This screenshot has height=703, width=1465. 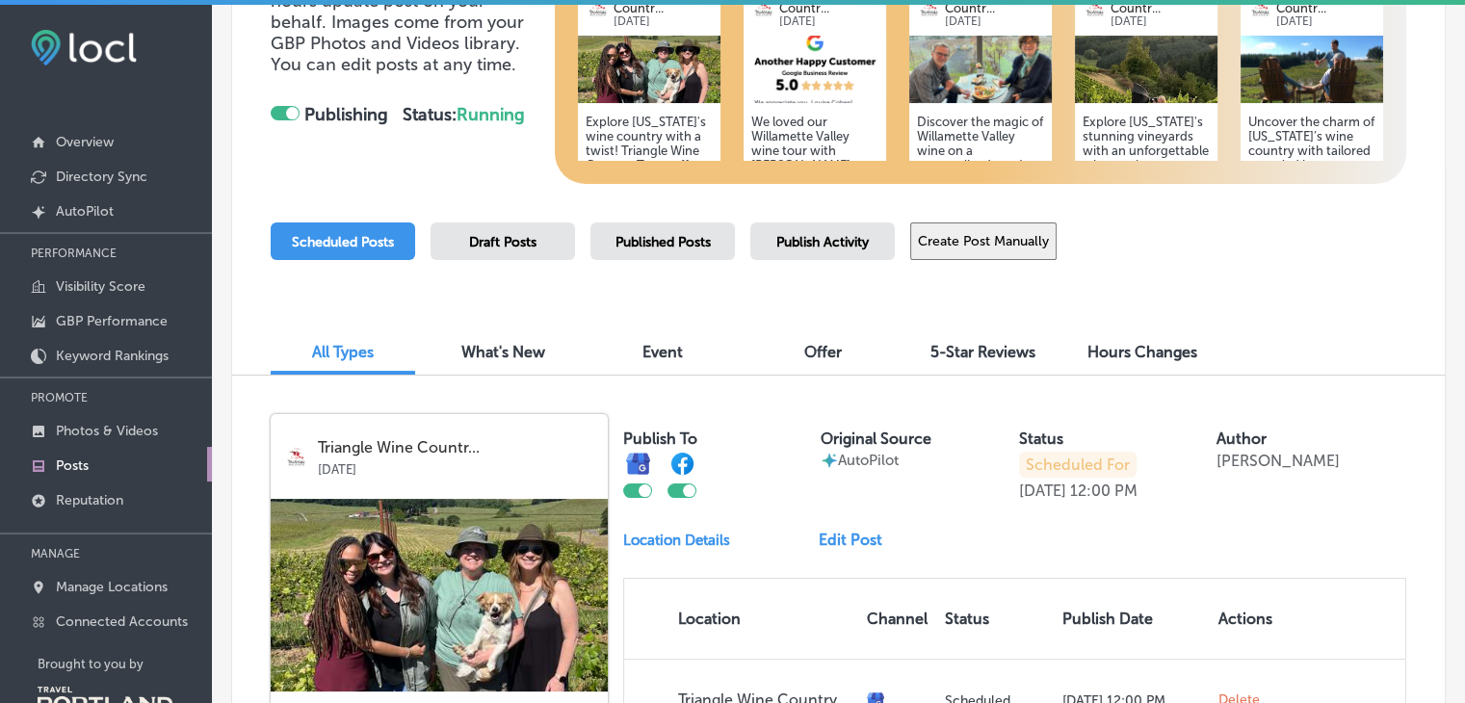 I want to click on p: Directory Sync, so click(x=101, y=176).